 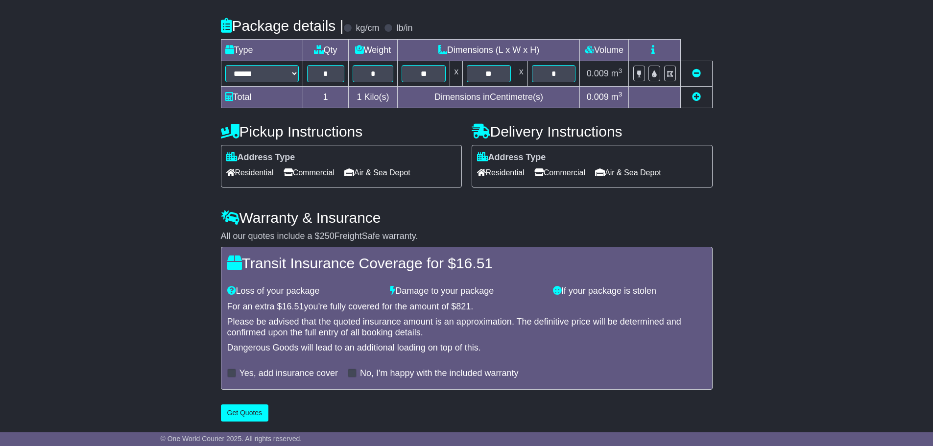 I want to click on label: No, I'm happy with the included warranty, so click(x=439, y=373).